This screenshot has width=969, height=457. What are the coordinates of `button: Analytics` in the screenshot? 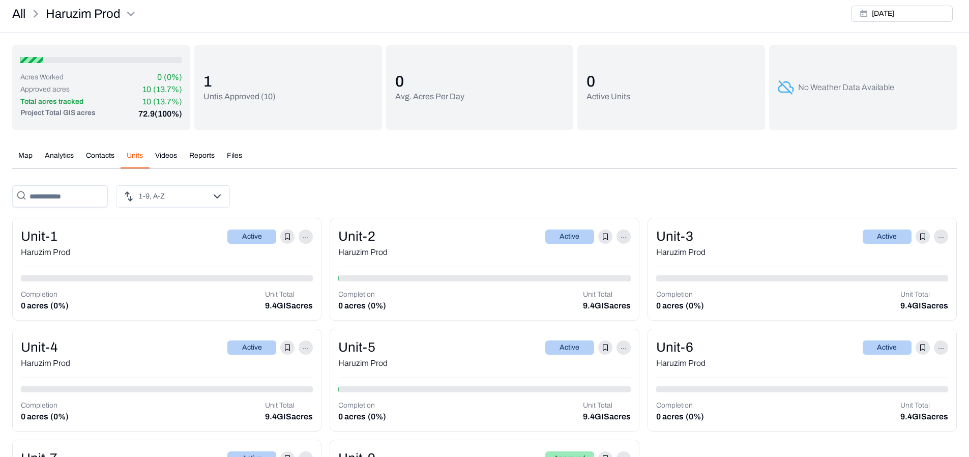 It's located at (59, 159).